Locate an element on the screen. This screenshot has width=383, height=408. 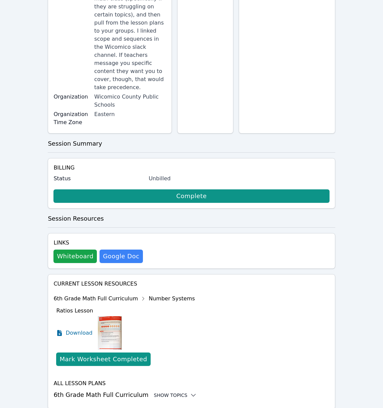
div: 6th Grade Math Full Curriculum Number Systems is located at coordinates (124, 298).